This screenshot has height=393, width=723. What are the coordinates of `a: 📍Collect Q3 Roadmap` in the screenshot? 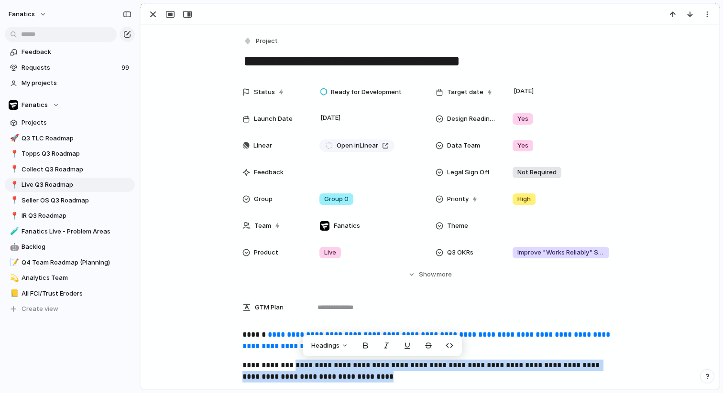 It's located at (70, 170).